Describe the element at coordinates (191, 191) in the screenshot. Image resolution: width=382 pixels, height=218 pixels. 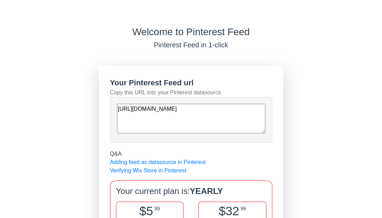
I see `h4: Your current plan is:` at that location.